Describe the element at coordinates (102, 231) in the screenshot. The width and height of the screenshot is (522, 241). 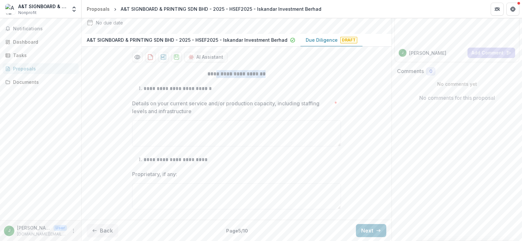
I see `button: Back` at that location.